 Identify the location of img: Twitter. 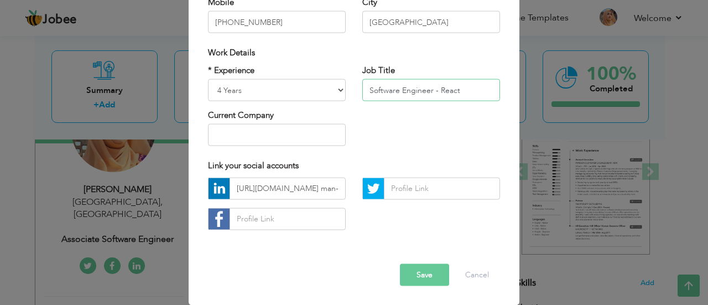
(373, 188).